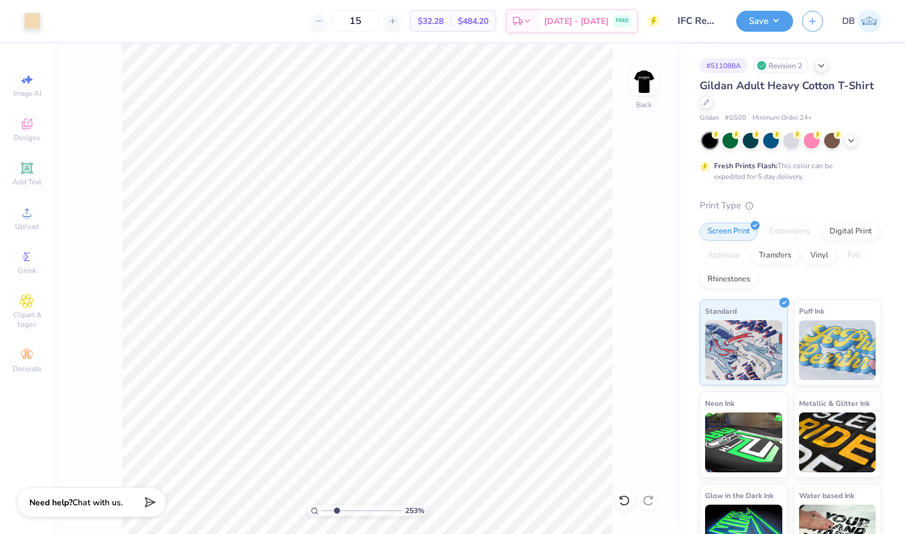  Describe the element at coordinates (811, 311) in the screenshot. I see `span: Puff Ink` at that location.